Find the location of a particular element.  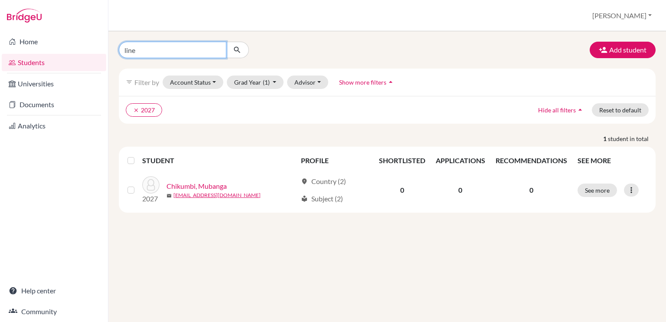

a: Universities is located at coordinates (54, 84).